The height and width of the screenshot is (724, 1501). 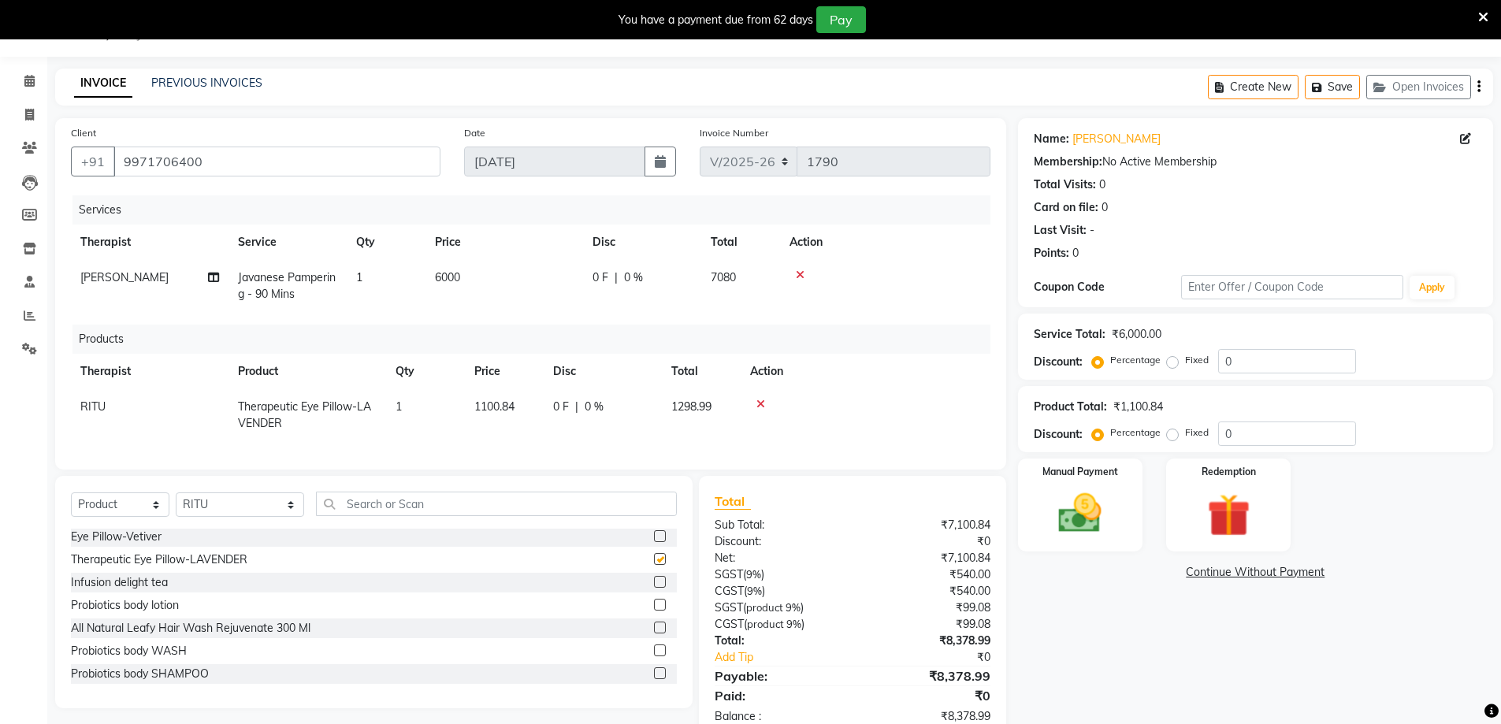 I want to click on div: Total Visits:, so click(x=1064, y=184).